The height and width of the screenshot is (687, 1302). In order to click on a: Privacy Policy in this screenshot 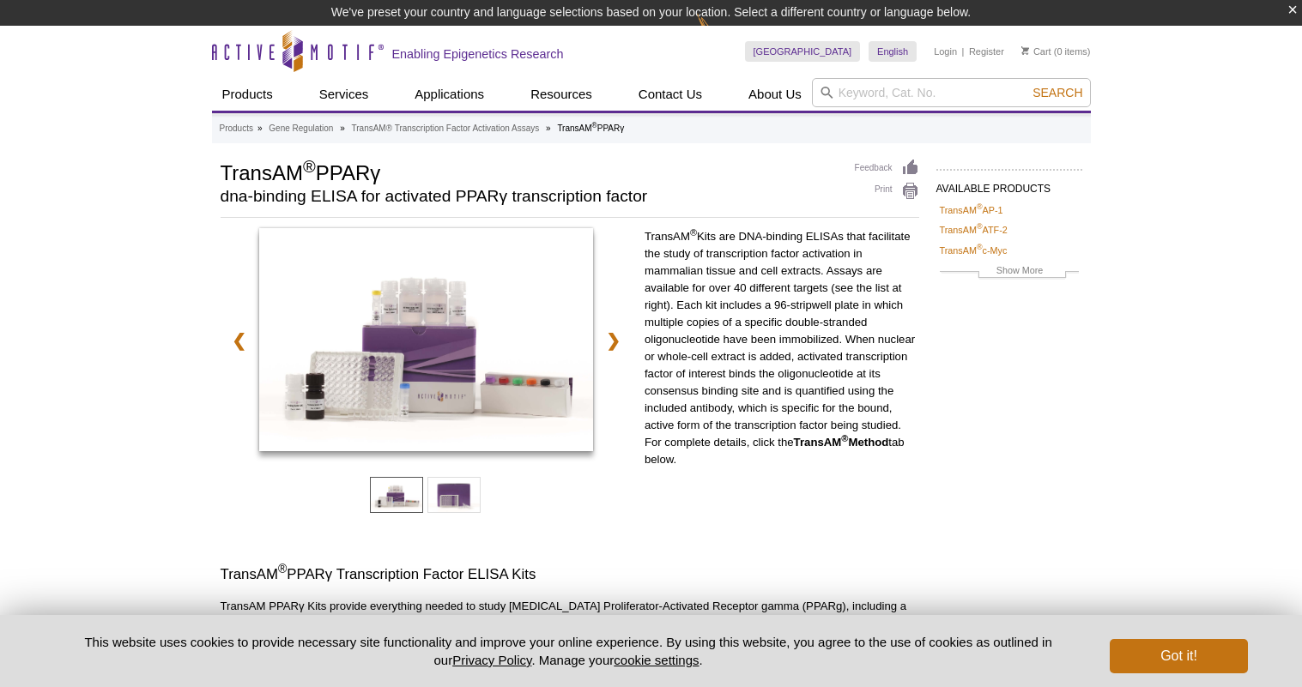, I will do `click(492, 660)`.